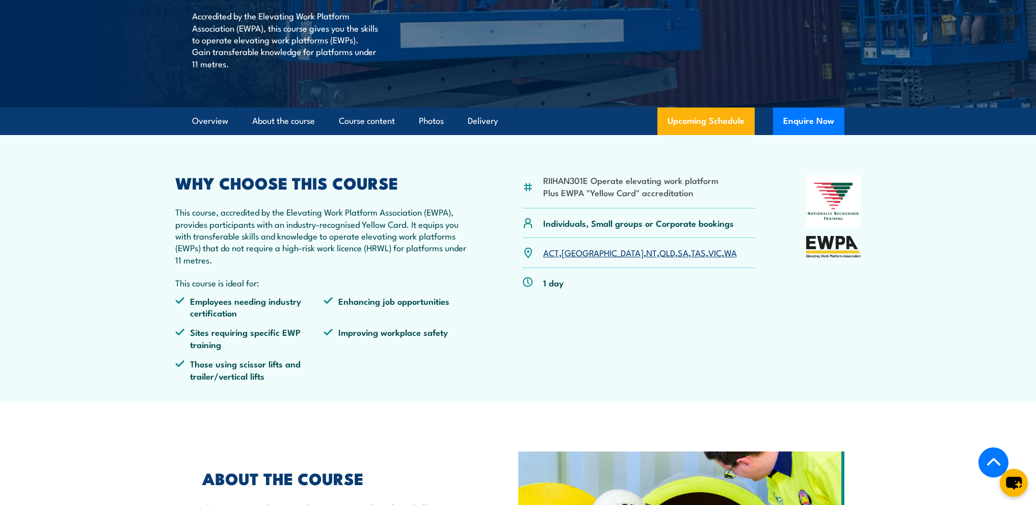 The image size is (1036, 505). I want to click on a: ACT, so click(551, 252).